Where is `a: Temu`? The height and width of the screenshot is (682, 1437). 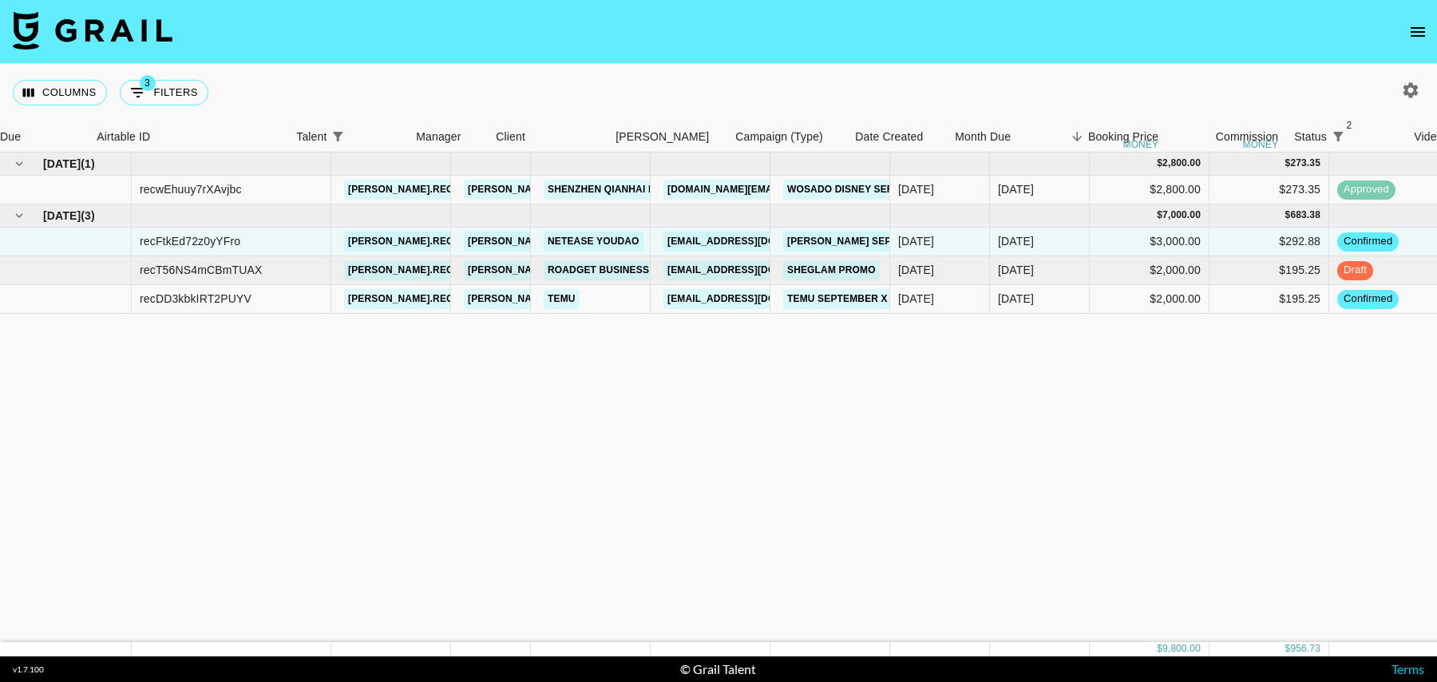
a: Temu is located at coordinates (561, 299).